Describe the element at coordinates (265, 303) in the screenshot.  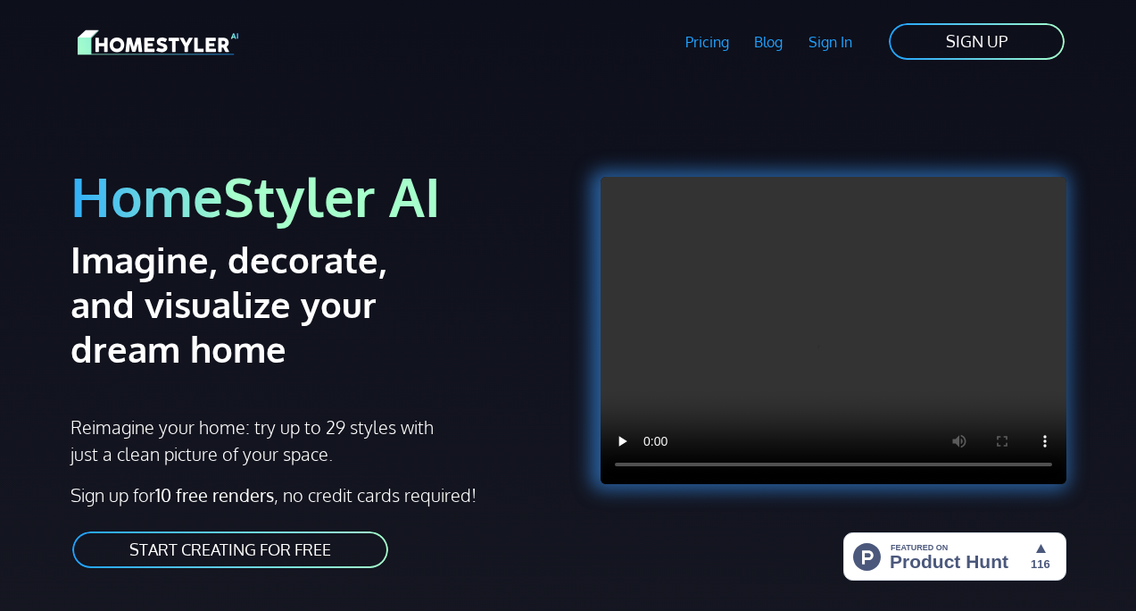
I see `h2: Imagine, decorate, and visualize your dream home` at that location.